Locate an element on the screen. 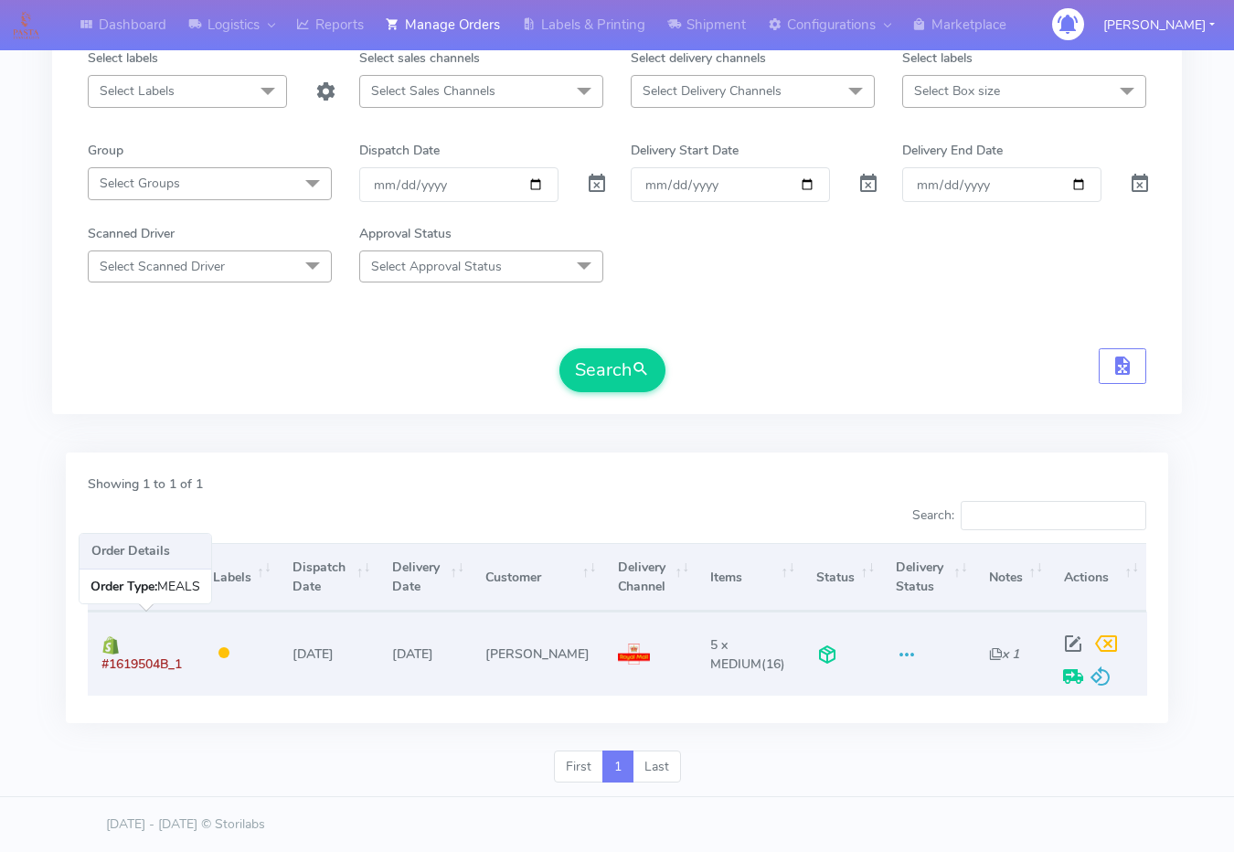 This screenshot has height=852, width=1234. th: Items: activate to sort column ascending is located at coordinates (750, 577).